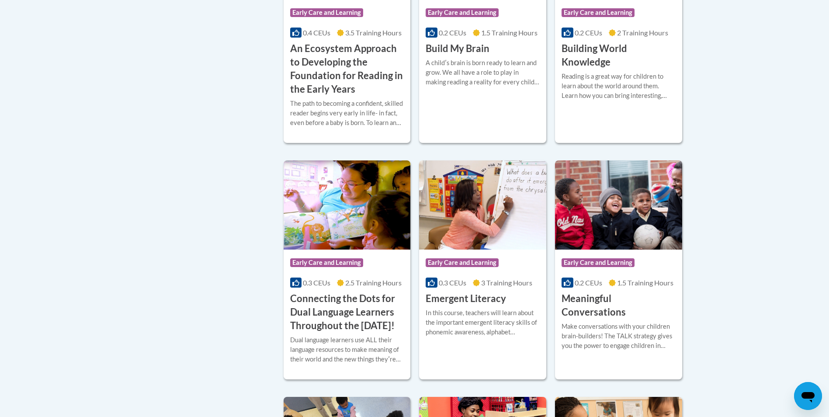 The height and width of the screenshot is (417, 829). What do you see at coordinates (466, 298) in the screenshot?
I see `h3: Emergent Literacy` at bounding box center [466, 298].